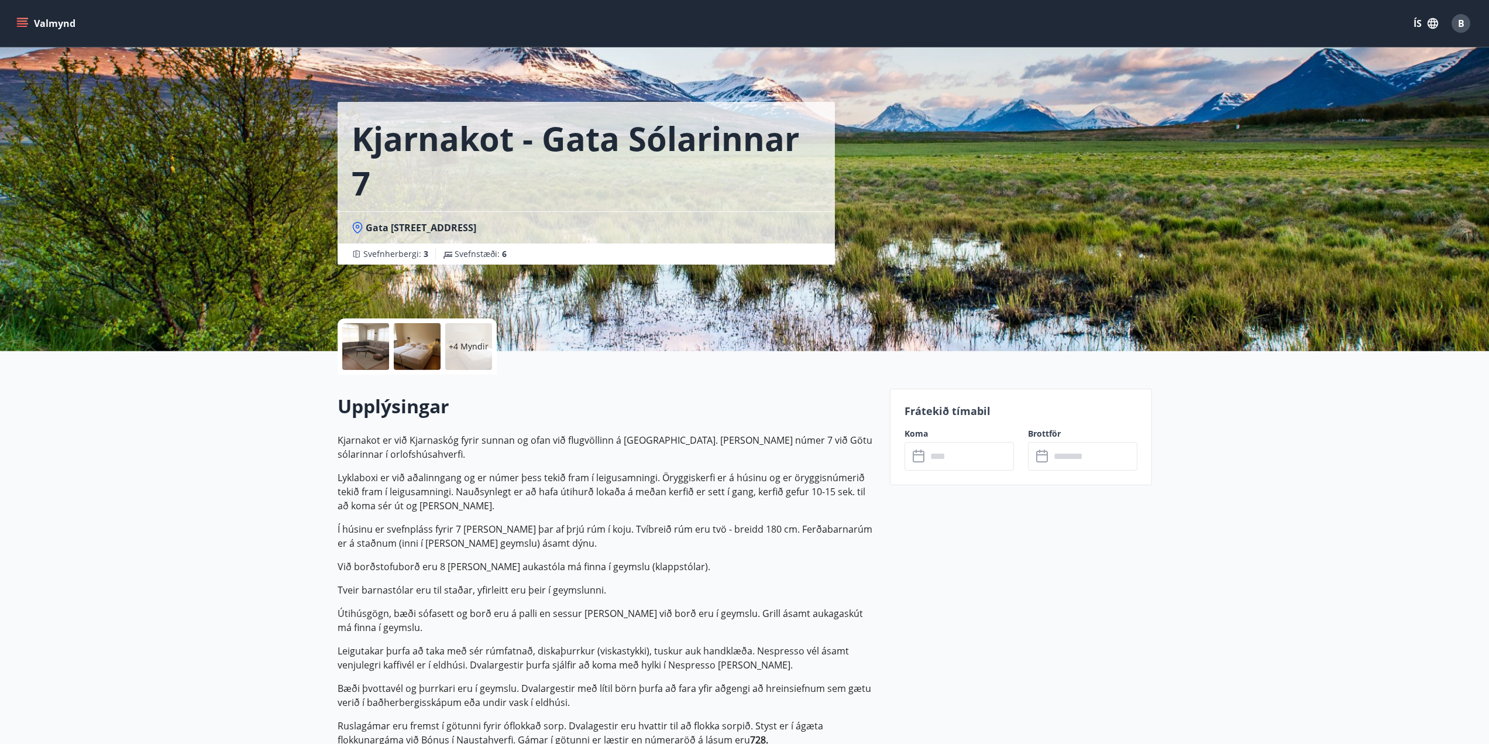 The width and height of the screenshot is (1489, 744). I want to click on span: Svefnherbergi :, so click(396, 254).